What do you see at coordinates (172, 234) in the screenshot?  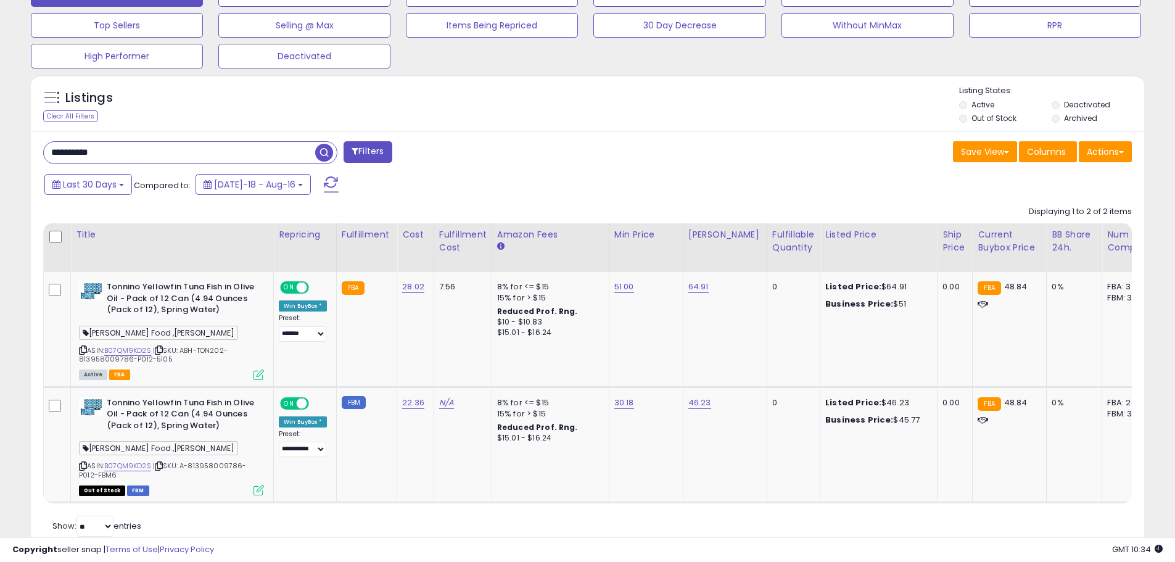 I see `div: Title` at bounding box center [172, 234].